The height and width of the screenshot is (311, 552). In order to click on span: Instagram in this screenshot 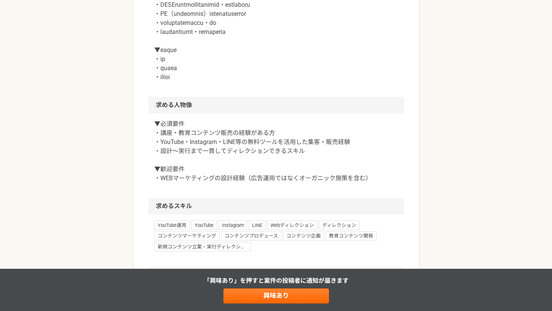, I will do `click(233, 225)`.